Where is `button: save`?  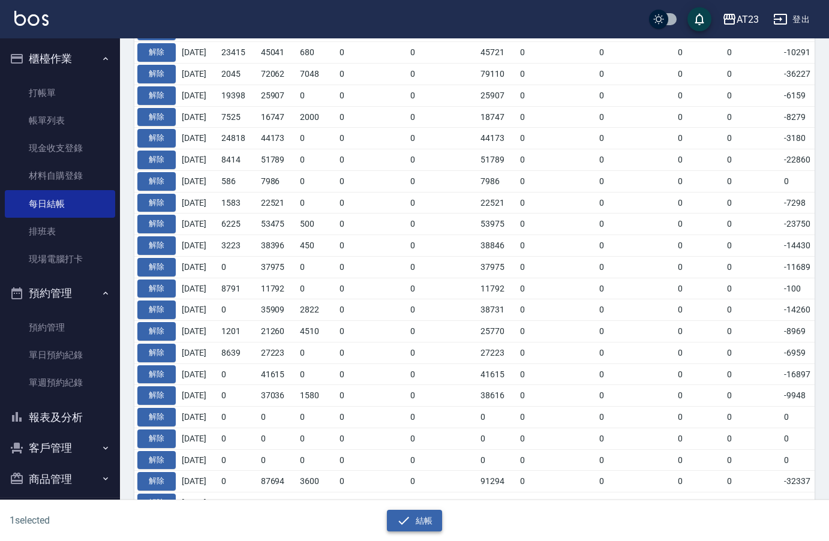
button: save is located at coordinates (700, 19).